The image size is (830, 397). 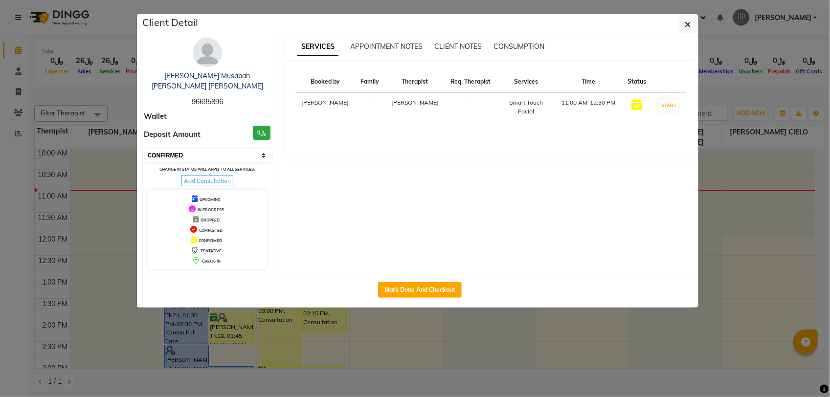 What do you see at coordinates (211, 261) in the screenshot?
I see `span: CHECK-IN` at bounding box center [211, 261].